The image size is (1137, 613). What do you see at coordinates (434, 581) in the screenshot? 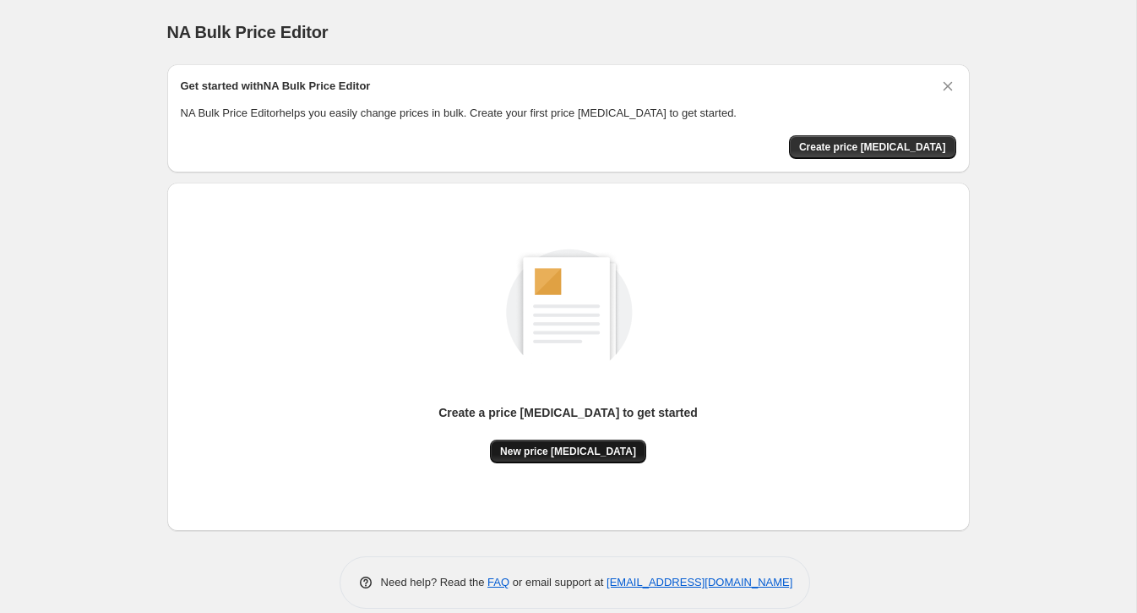
I see `span: Need help? Read the` at bounding box center [434, 581].